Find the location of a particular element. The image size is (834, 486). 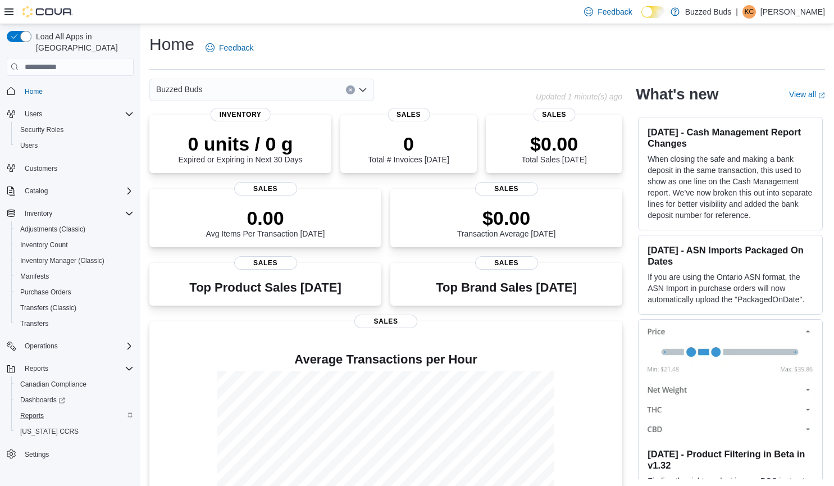

button: Settings is located at coordinates (70, 454).